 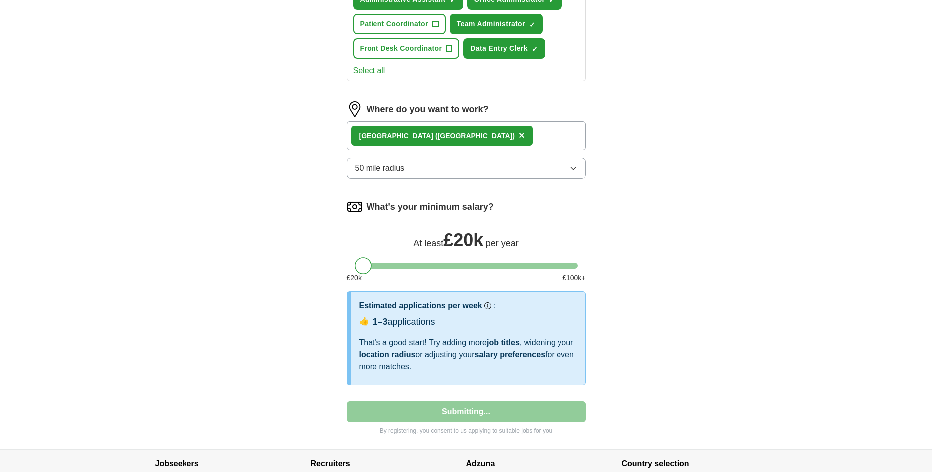 I want to click on span: per year, so click(x=502, y=243).